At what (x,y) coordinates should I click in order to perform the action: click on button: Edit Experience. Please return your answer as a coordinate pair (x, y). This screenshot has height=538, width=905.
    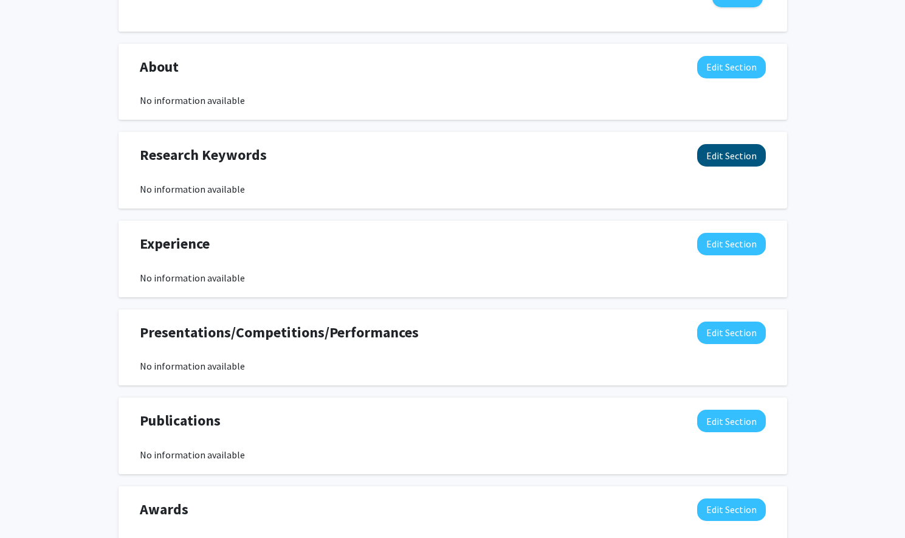
    Looking at the image, I should click on (731, 244).